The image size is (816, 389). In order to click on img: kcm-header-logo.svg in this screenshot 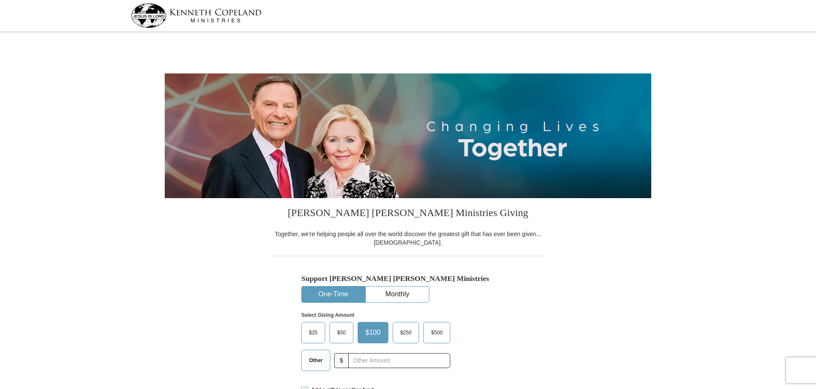, I will do `click(196, 15)`.